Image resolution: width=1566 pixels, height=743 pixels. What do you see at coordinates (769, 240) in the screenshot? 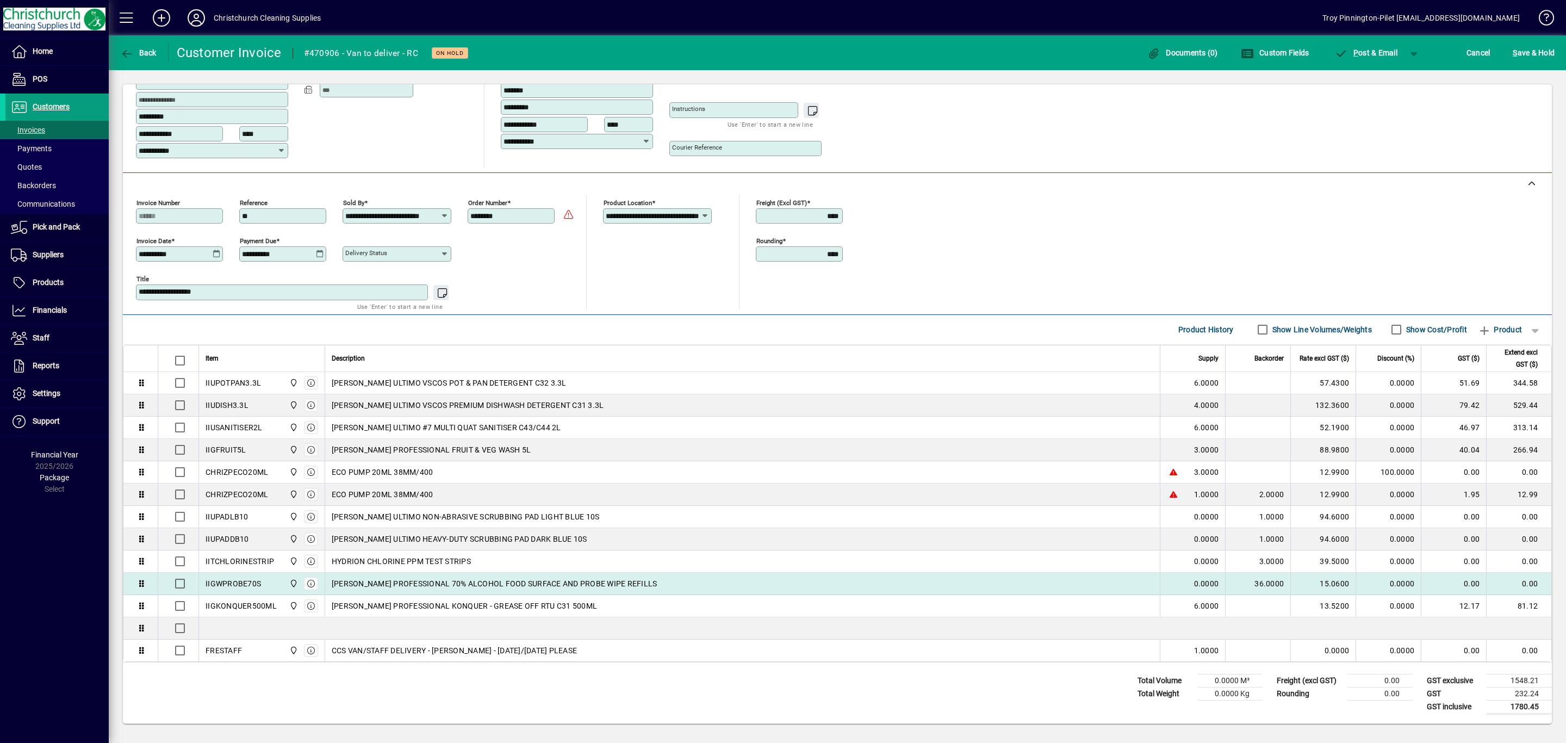
I see `mat-label: Rounding` at bounding box center [769, 240].